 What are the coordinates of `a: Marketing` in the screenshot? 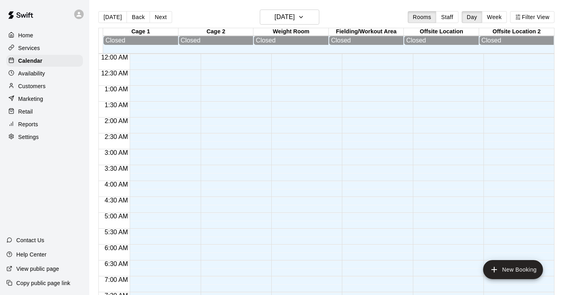 It's located at (44, 99).